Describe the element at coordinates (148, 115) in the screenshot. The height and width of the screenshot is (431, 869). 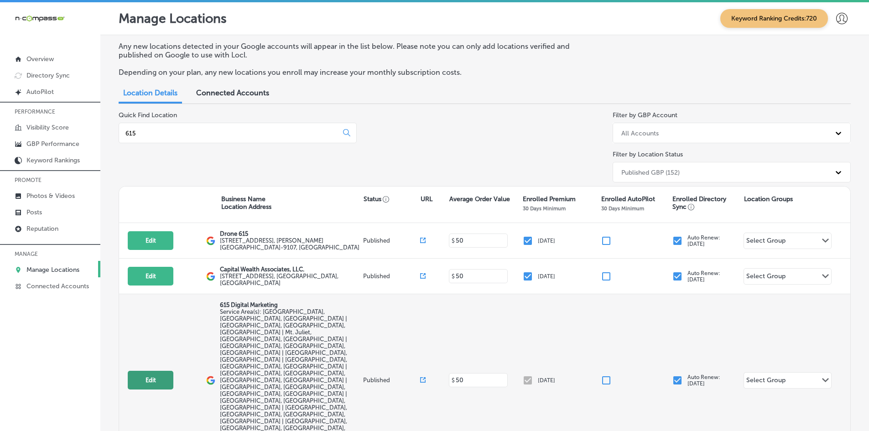
I see `label: Quick Find Location` at that location.